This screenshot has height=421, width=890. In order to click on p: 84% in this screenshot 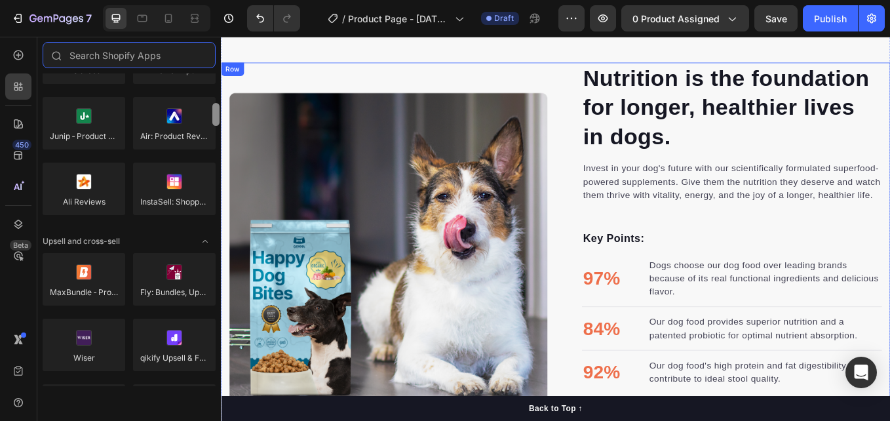, I will do `click(447, 343)`.